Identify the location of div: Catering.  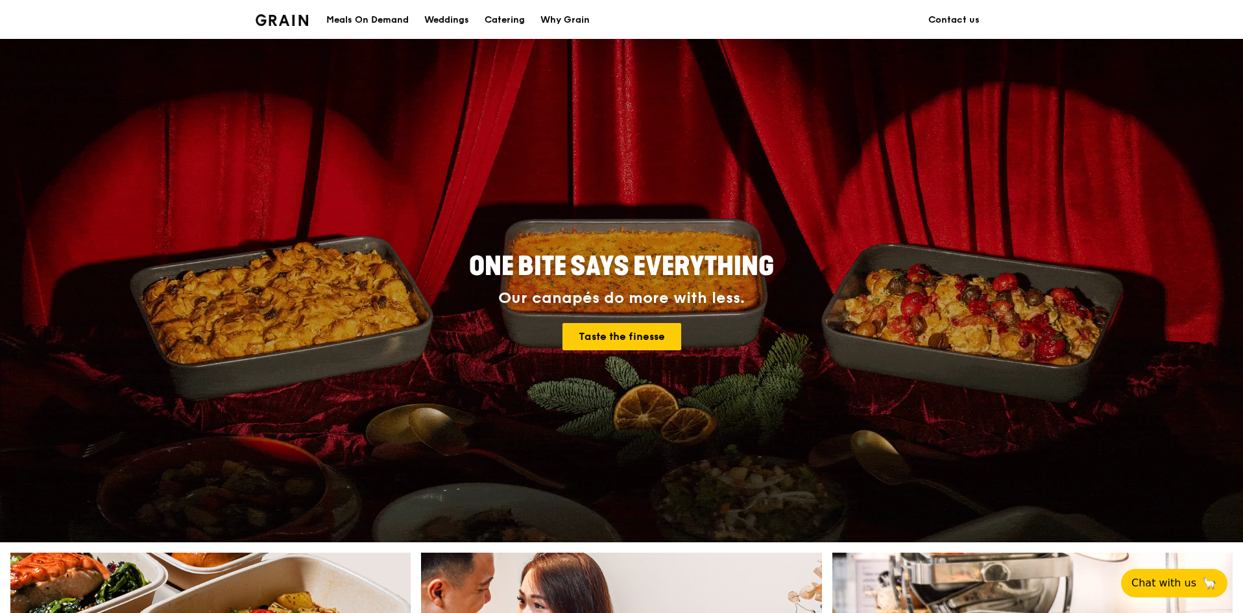
(505, 20).